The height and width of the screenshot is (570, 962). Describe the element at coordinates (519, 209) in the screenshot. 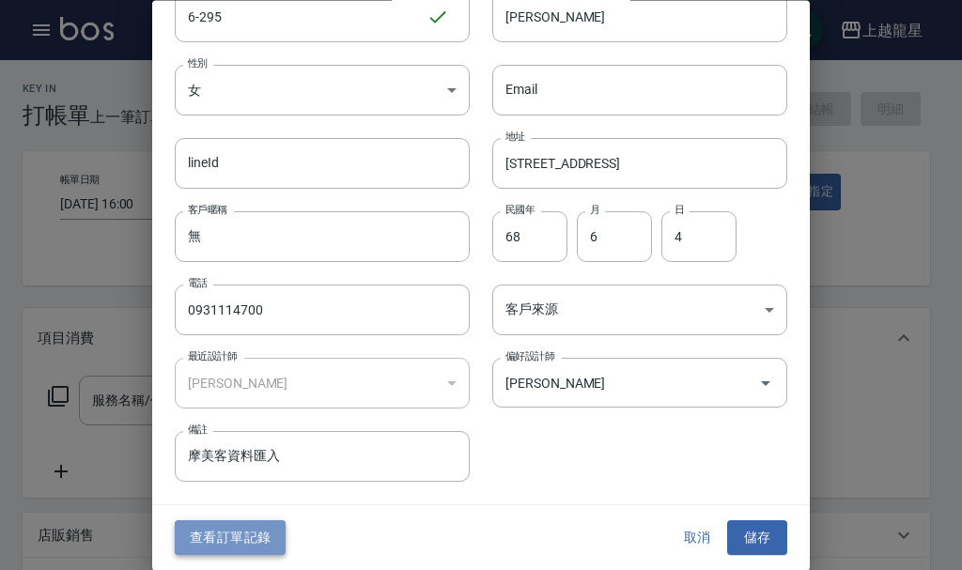

I see `label: 民國年` at that location.